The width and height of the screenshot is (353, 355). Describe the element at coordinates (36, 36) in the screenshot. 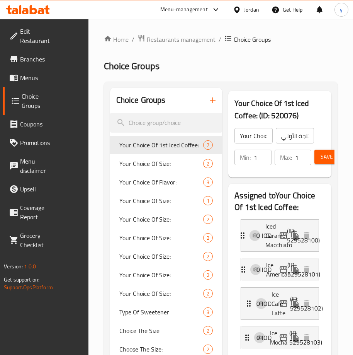

I see `span: Edit Restaurant` at that location.